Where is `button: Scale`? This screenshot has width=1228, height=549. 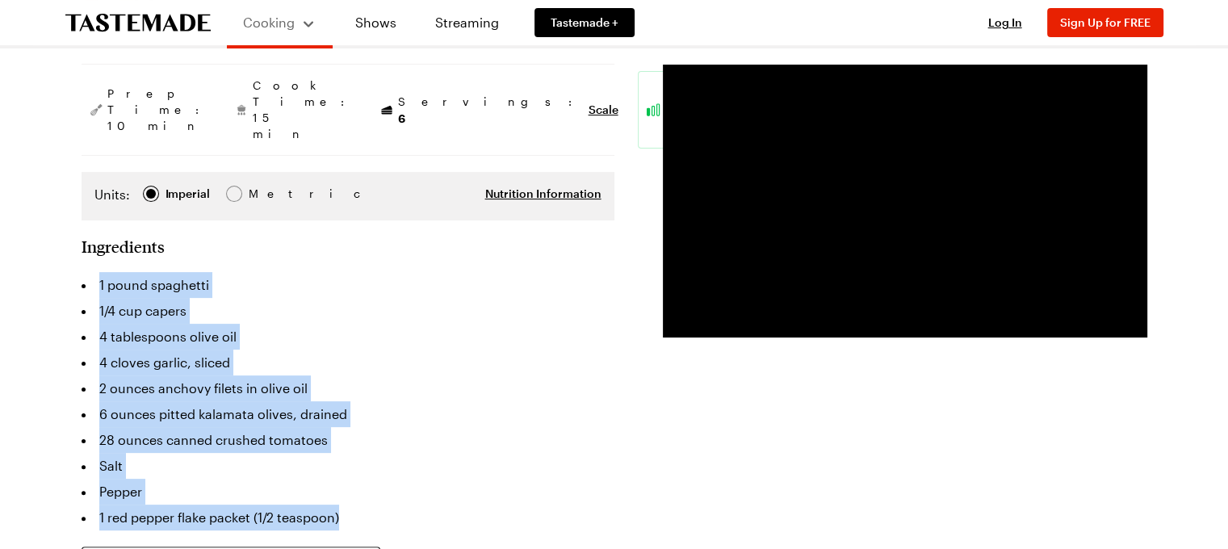
button: Scale is located at coordinates (603, 110).